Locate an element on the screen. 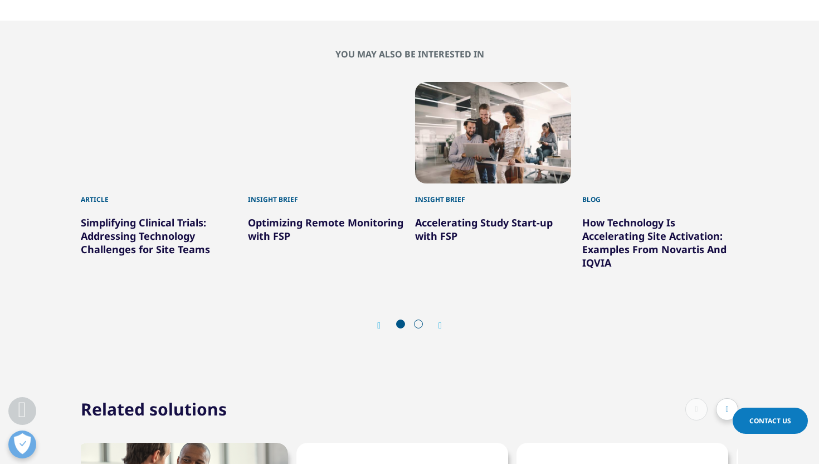 The width and height of the screenshot is (819, 464). a: Contact Us is located at coordinates (770, 420).